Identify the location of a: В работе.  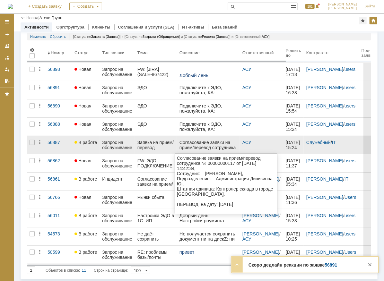
(86, 218).